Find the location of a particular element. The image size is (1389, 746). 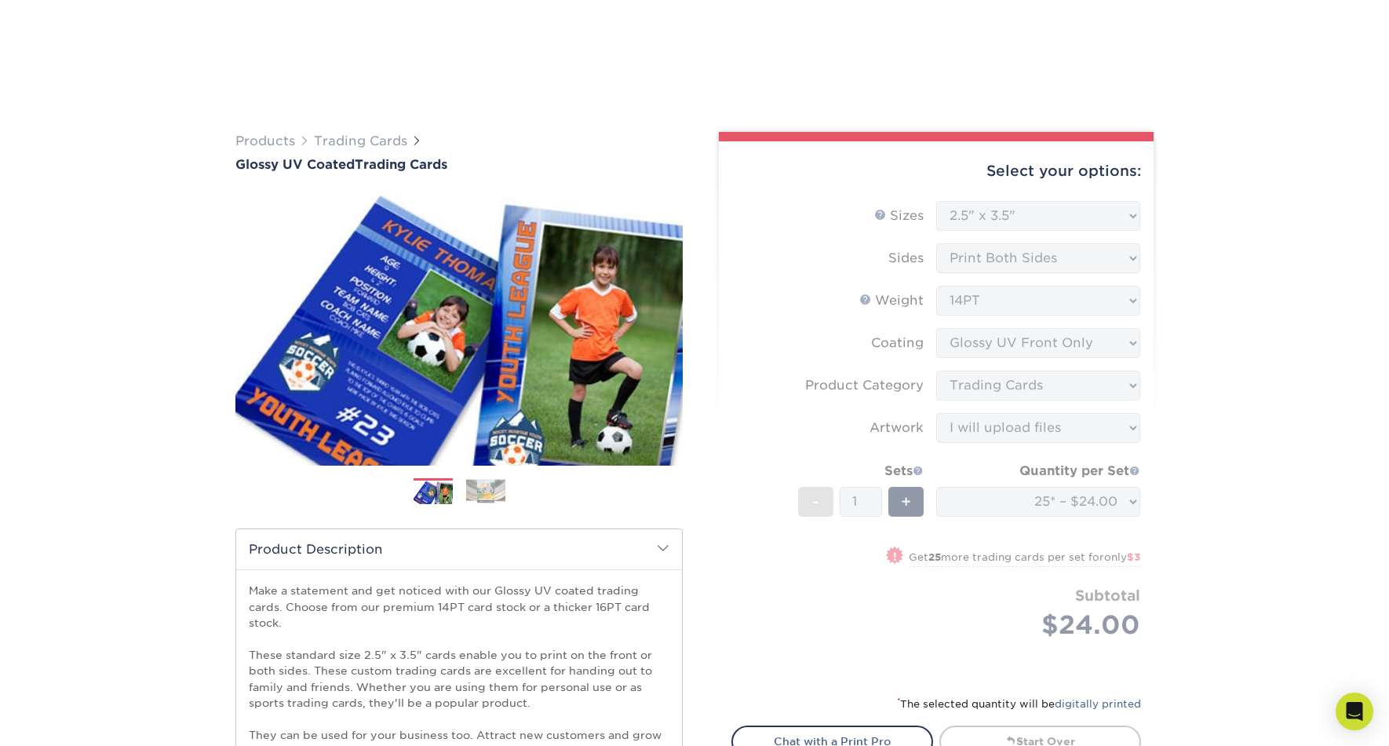

small: The selected quantity will be is located at coordinates (1019, 703).